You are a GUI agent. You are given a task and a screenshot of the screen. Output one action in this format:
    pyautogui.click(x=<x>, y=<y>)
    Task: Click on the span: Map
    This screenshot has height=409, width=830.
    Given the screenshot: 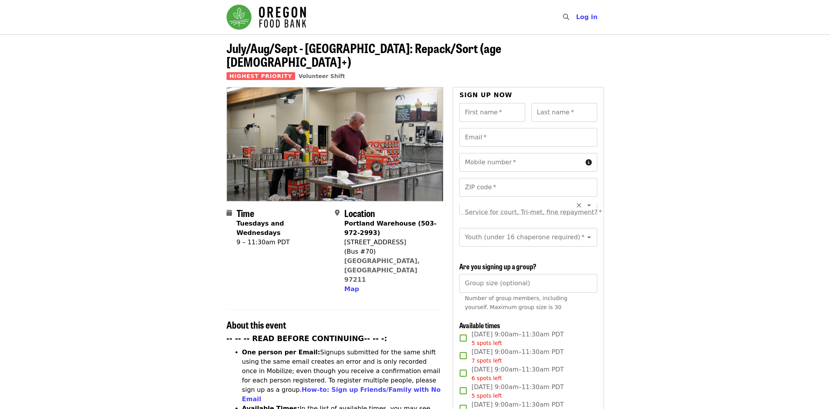 What is the action you would take?
    pyautogui.click(x=352, y=289)
    